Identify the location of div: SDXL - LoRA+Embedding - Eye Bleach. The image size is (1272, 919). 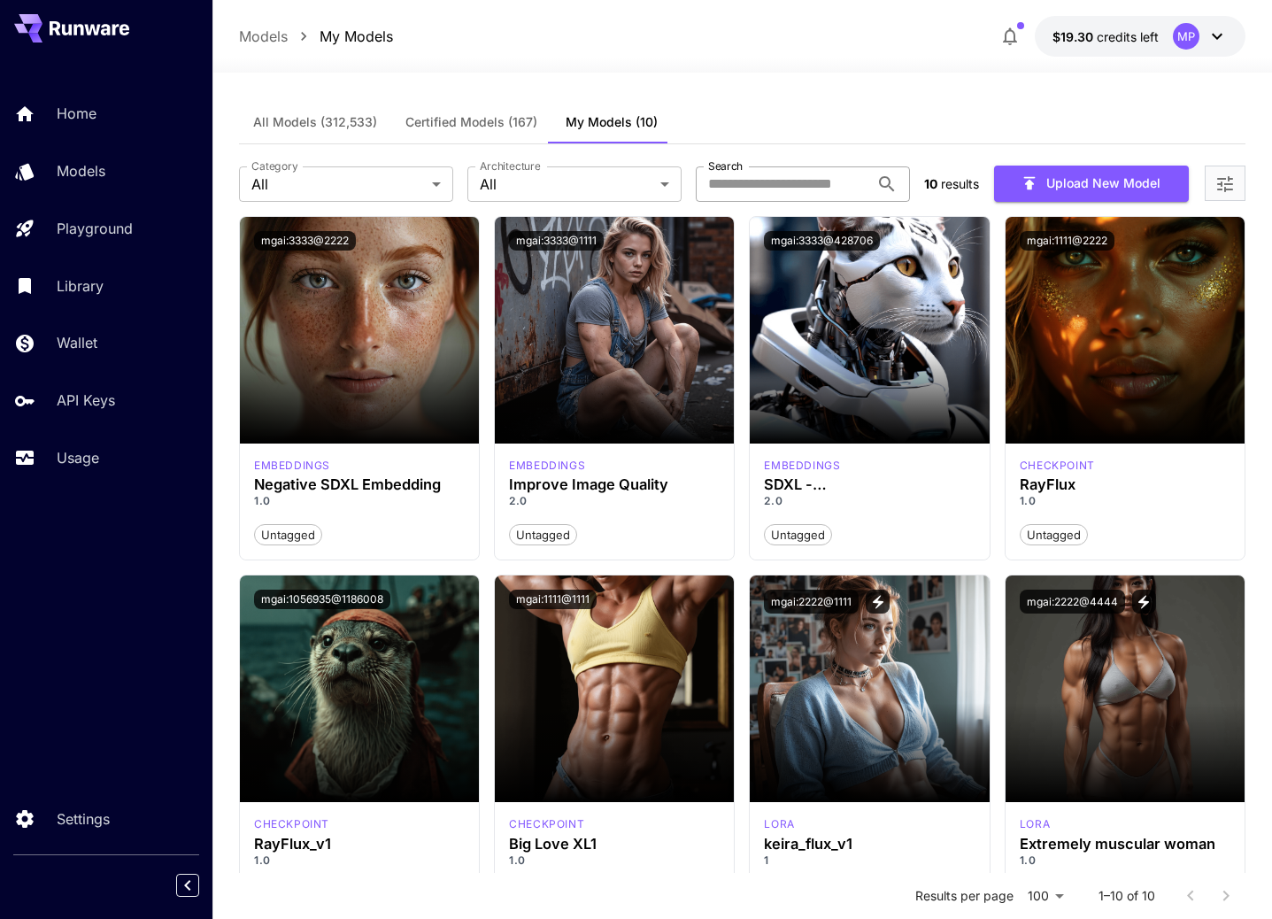
(869, 484).